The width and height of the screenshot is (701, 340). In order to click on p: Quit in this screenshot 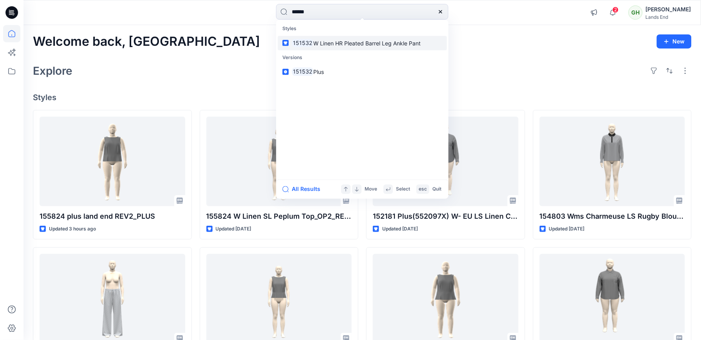, I will do `click(437, 189)`.